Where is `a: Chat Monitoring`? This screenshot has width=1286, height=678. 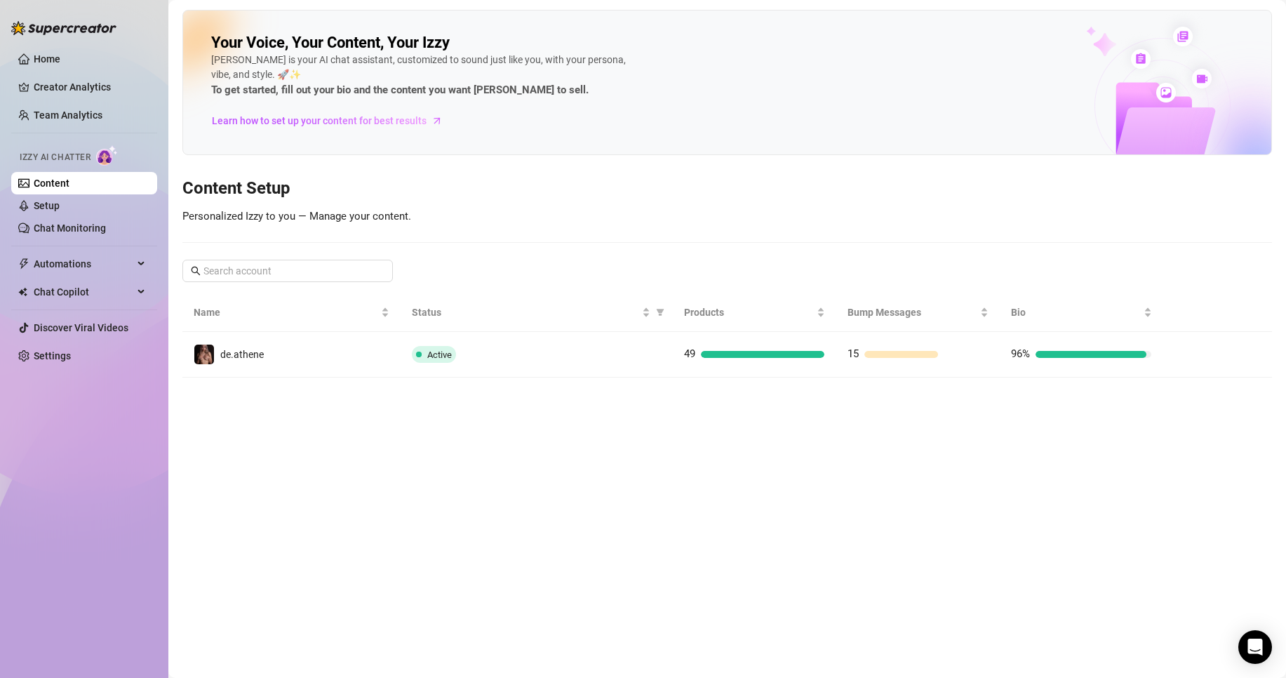 a: Chat Monitoring is located at coordinates (69, 228).